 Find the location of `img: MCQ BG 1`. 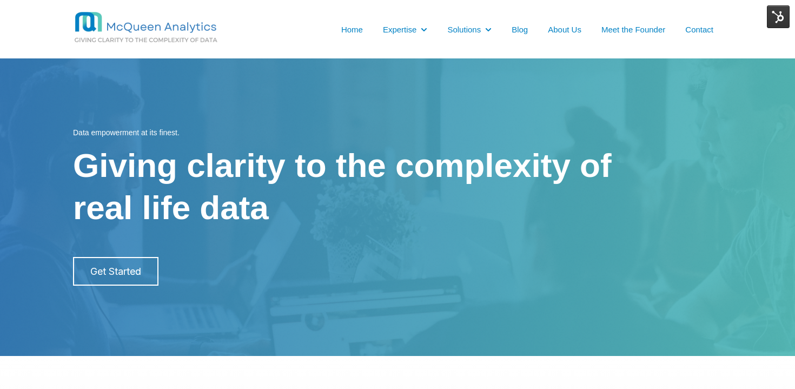

img: MCQ BG 1 is located at coordinates (168, 28).